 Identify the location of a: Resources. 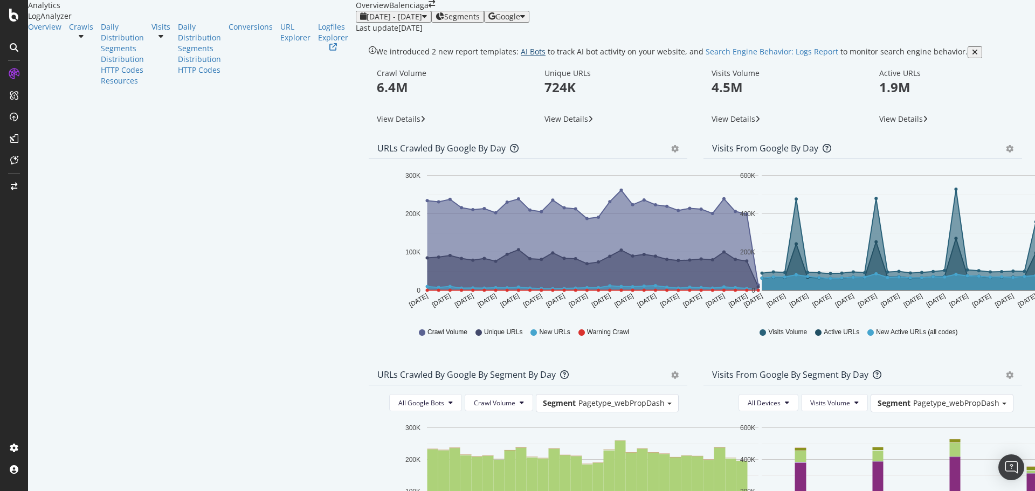
(122, 81).